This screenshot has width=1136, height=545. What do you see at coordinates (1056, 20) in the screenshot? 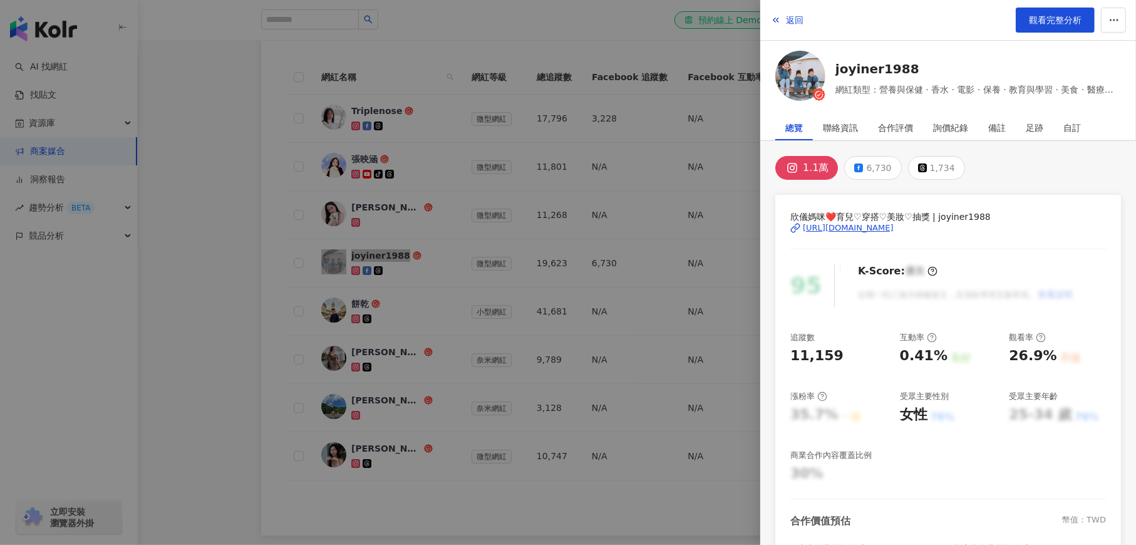
I see `span: 觀看完整分析` at bounding box center [1056, 20].